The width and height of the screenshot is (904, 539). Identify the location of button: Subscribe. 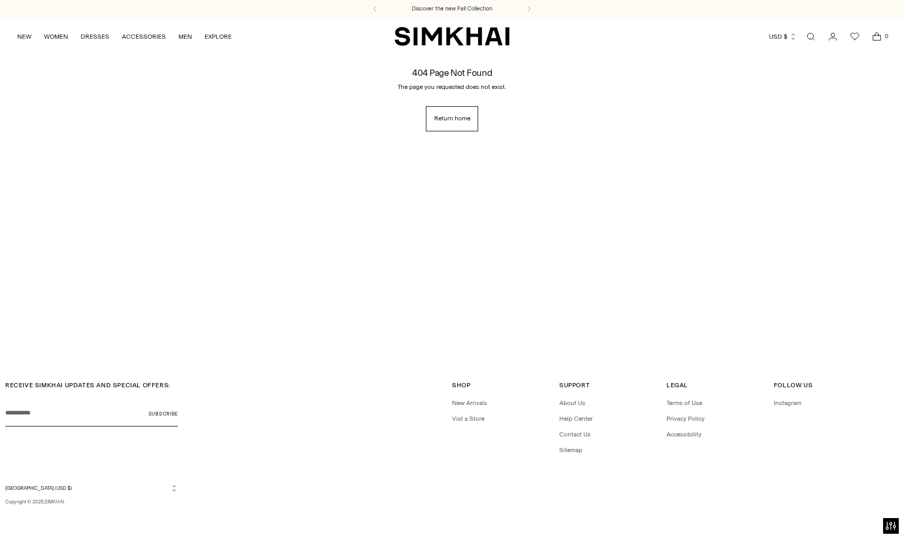
(163, 413).